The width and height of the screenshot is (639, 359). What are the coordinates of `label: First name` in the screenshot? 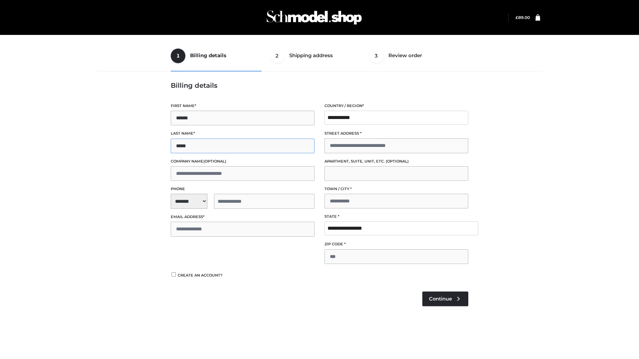 It's located at (242, 106).